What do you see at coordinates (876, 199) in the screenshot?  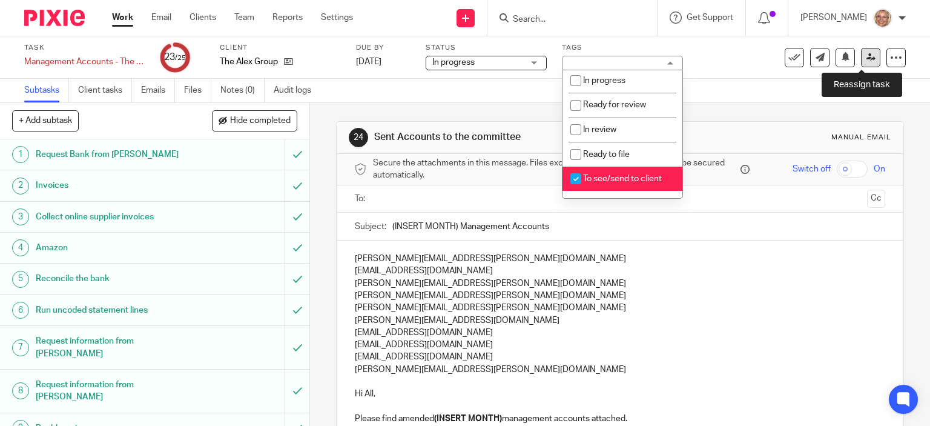 I see `button: Cc` at bounding box center [876, 199].